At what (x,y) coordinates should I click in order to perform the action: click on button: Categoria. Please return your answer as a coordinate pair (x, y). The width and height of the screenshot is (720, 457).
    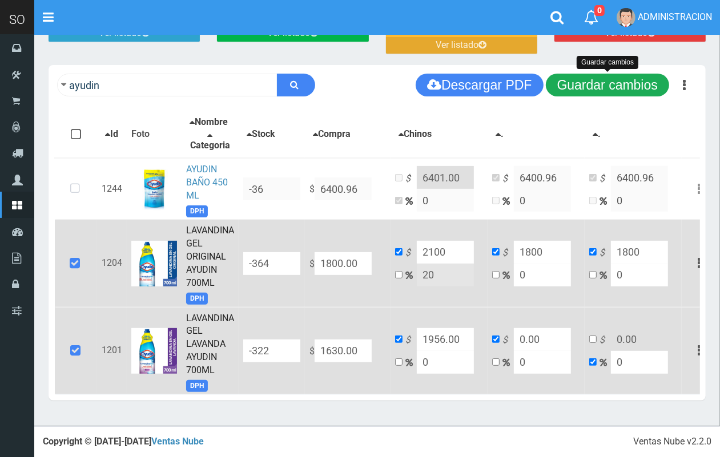
    Looking at the image, I should click on (210, 141).